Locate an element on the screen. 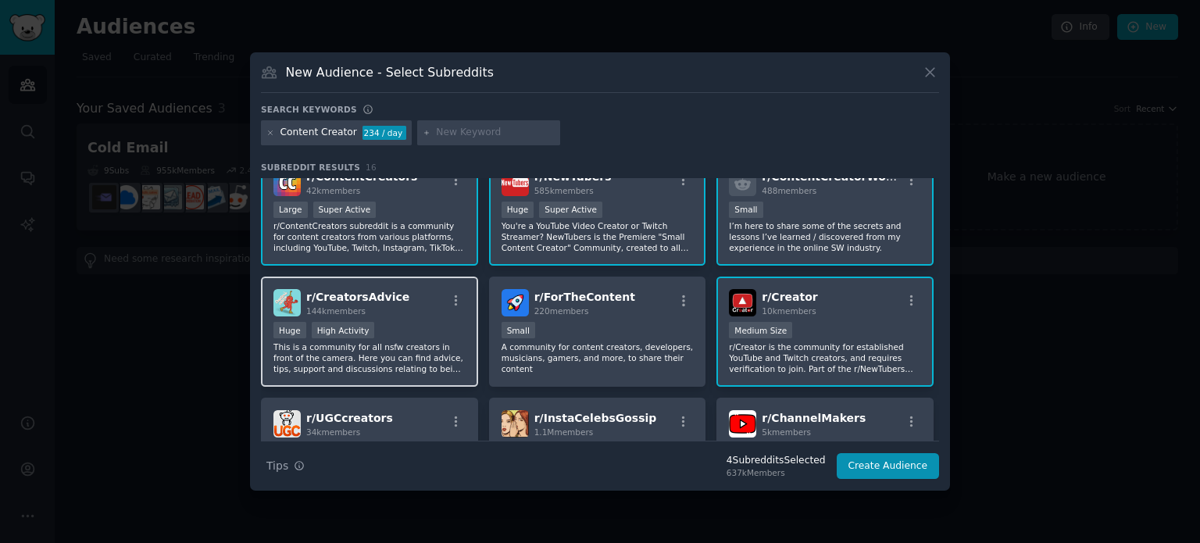 This screenshot has height=543, width=1200. div: 234 / day is located at coordinates (384, 133).